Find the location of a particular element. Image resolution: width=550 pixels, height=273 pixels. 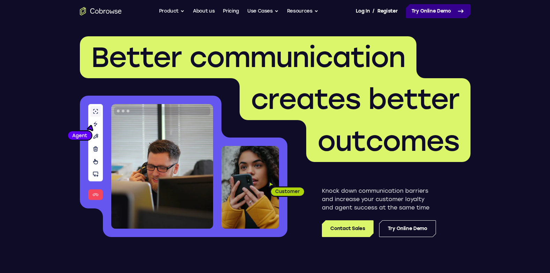

img: A customer holding their phone is located at coordinates (250, 187).